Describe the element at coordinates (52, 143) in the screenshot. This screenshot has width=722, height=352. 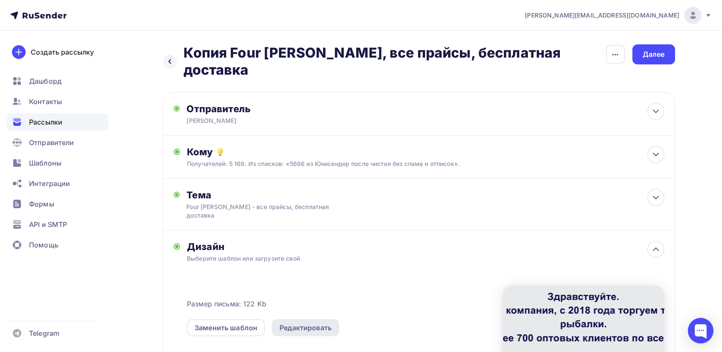
I see `span: Отправители` at that location.